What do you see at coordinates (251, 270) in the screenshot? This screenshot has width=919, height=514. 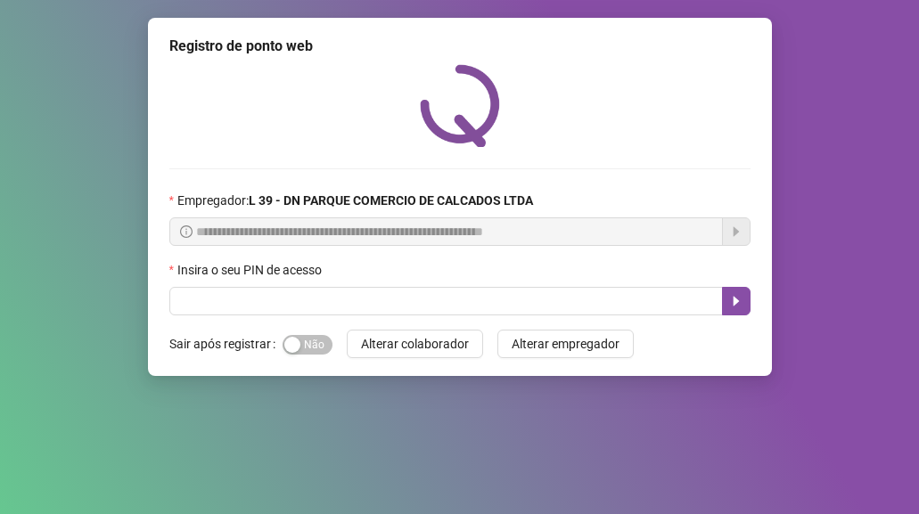 I see `label: Insira o seu PIN de acesso` at bounding box center [251, 270].